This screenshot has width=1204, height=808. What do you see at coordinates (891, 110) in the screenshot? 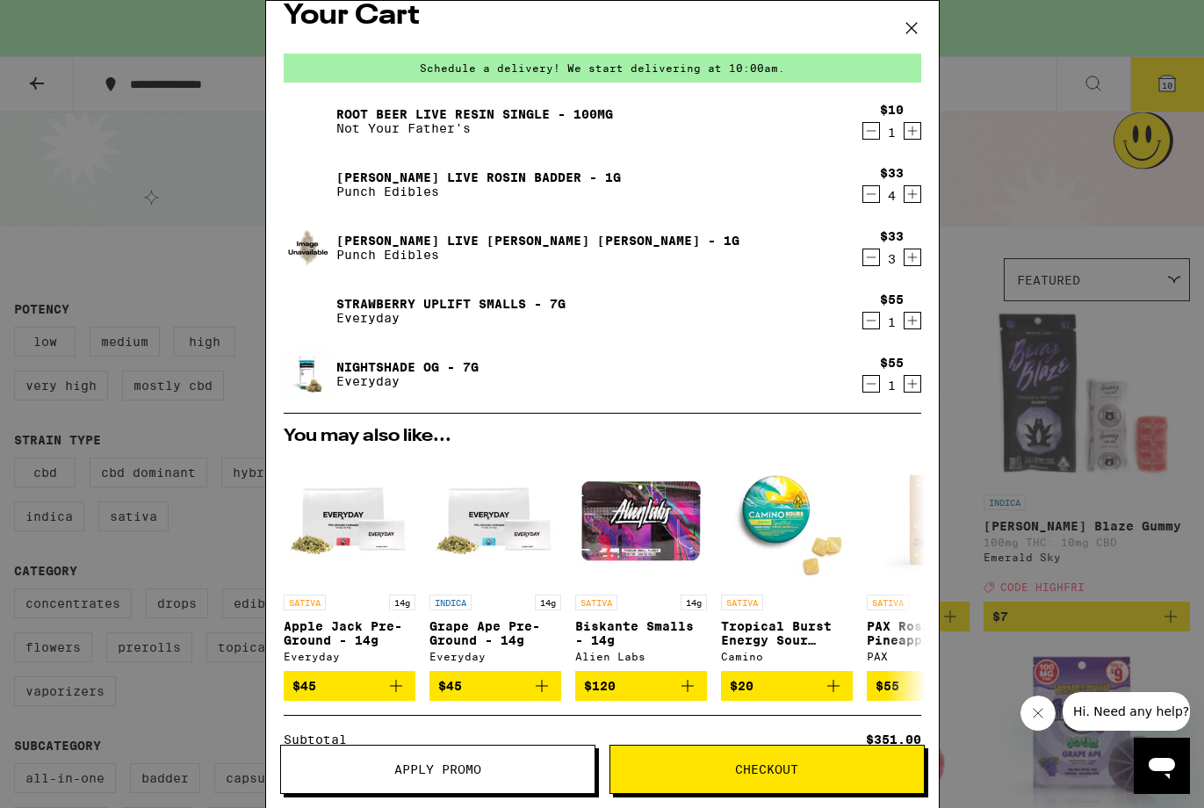
I see `div: $10` at bounding box center [891, 110].